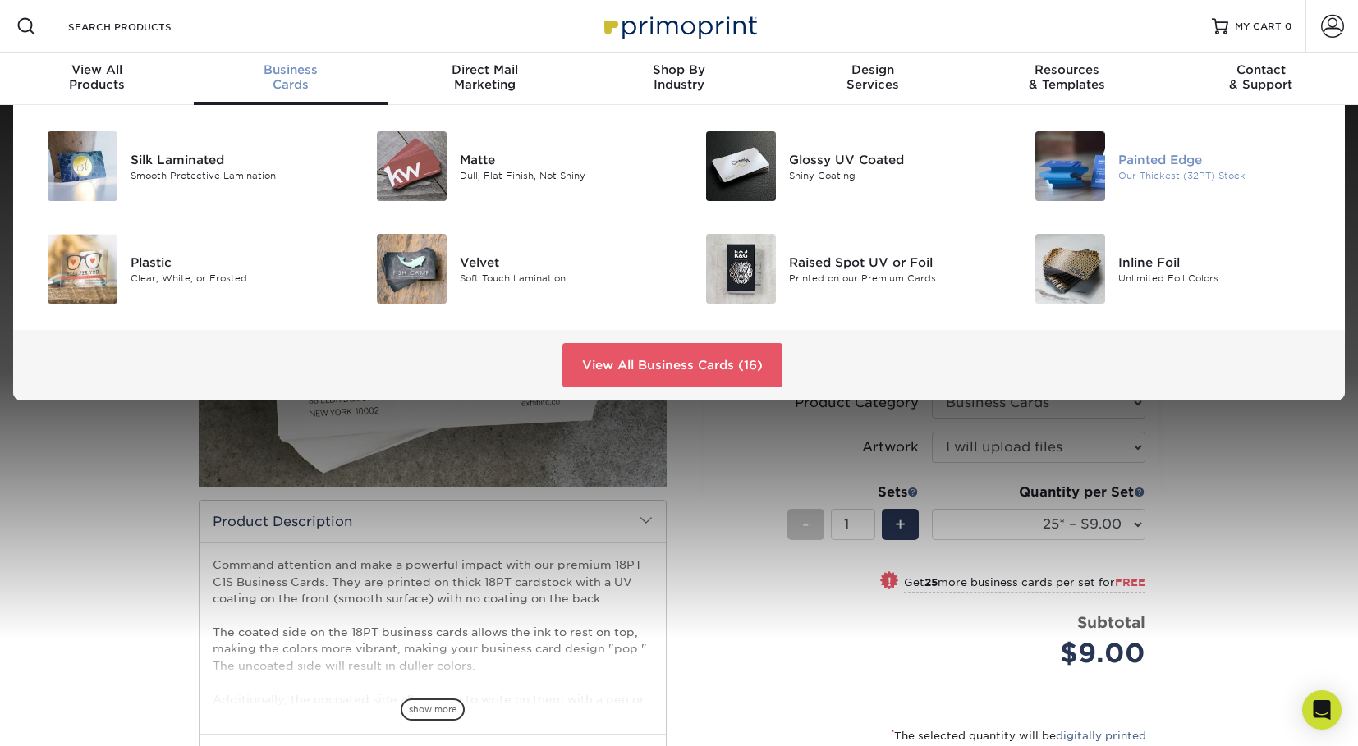 The height and width of the screenshot is (746, 1358). I want to click on img: Primoprint, so click(679, 25).